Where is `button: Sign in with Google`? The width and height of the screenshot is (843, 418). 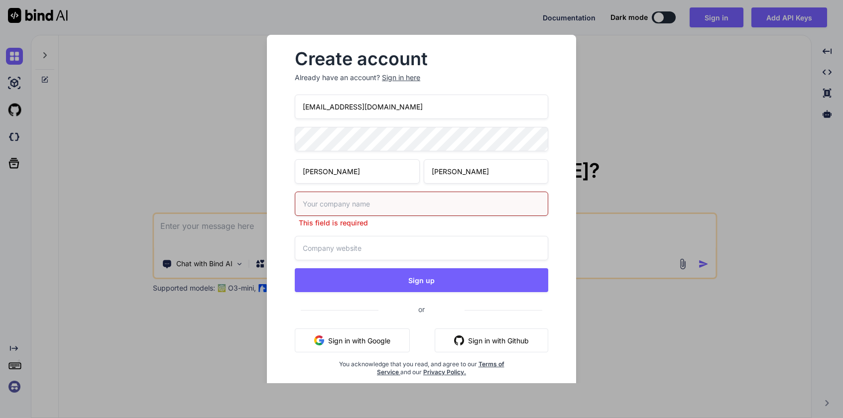
button: Sign in with Google is located at coordinates (352, 340).